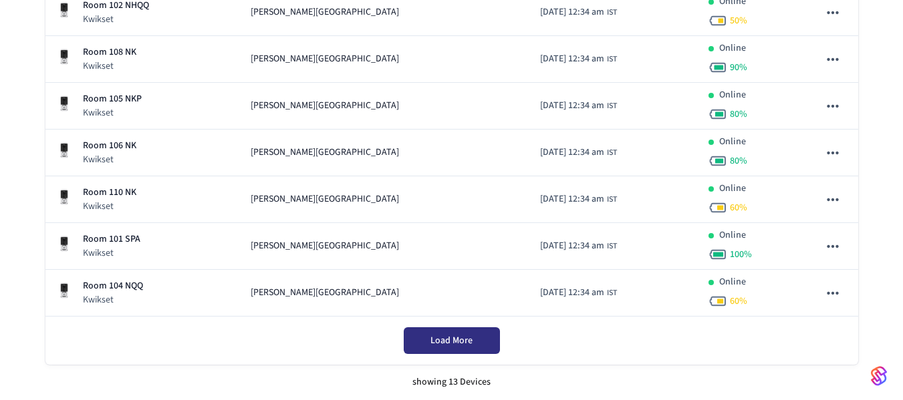 Image resolution: width=903 pixels, height=400 pixels. Describe the element at coordinates (452, 341) in the screenshot. I see `button: Load More` at that location.